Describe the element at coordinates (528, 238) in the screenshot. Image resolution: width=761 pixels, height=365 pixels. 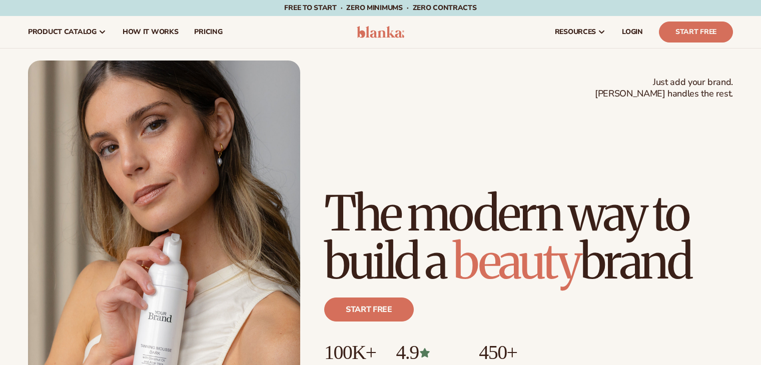
I see `h1: The modern way to build a brand` at that location.